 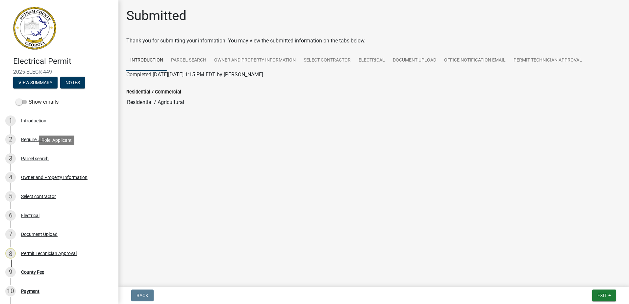 What do you see at coordinates (374, 41) in the screenshot?
I see `div: Thank you for submitting your information. You may view the submitted information on the tabs below.` at bounding box center [374, 41].